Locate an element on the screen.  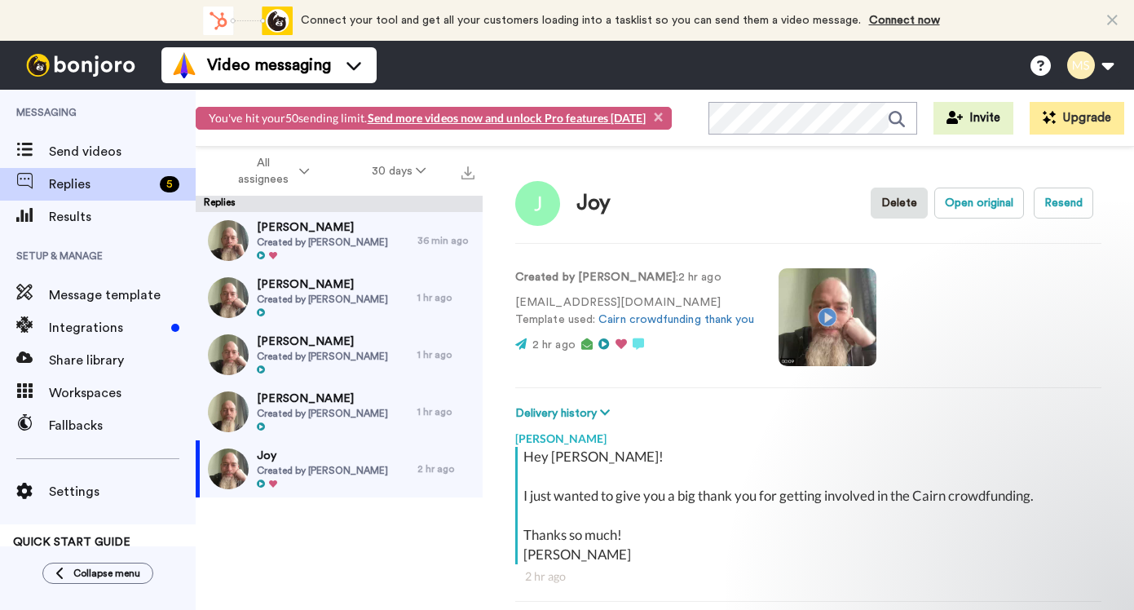
div: 5 is located at coordinates (170, 184).